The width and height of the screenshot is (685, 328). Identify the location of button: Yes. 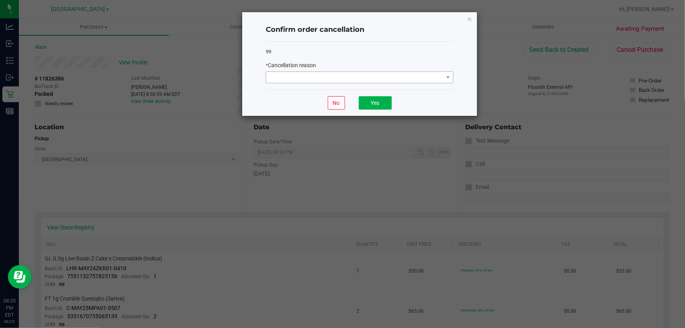
(375, 103).